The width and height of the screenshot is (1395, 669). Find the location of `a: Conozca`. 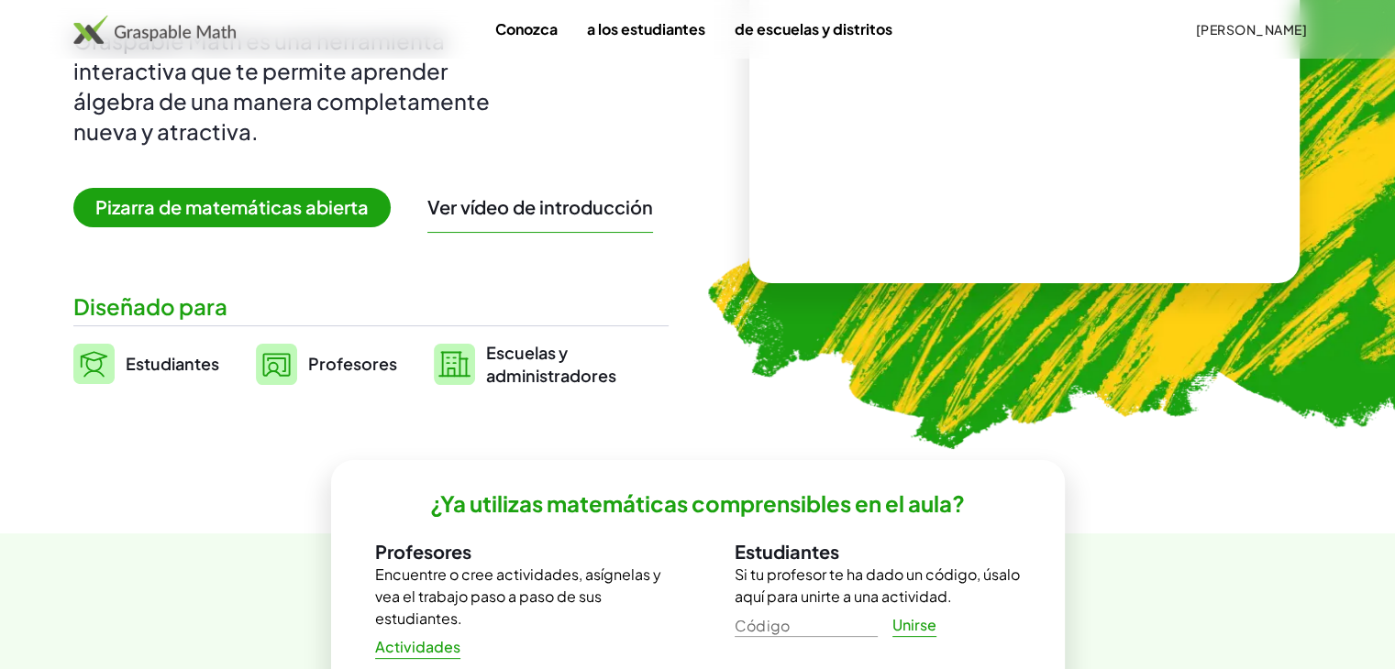

a: Conozca is located at coordinates (525, 28).